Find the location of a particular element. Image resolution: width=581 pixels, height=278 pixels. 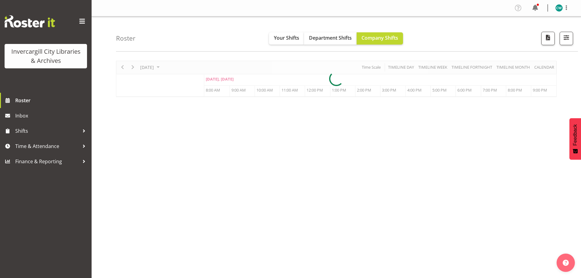

h4: Roster is located at coordinates (126, 38).